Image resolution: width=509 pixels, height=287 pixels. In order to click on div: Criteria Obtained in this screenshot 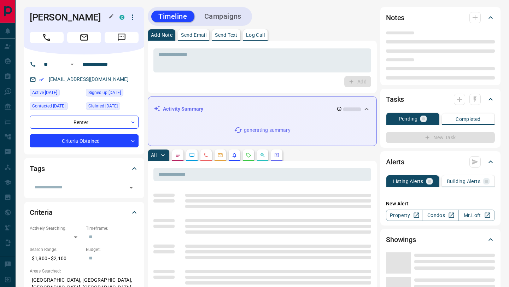, I will do `click(84, 141)`.